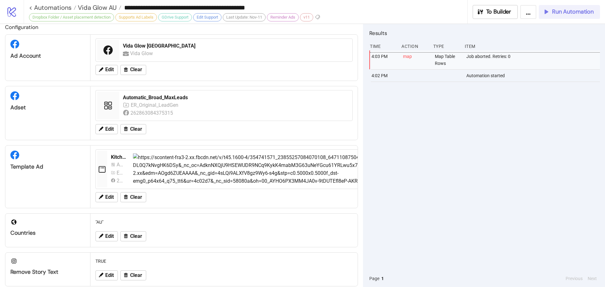 The height and width of the screenshot is (287, 605). I want to click on div: Dropbox Folder / Asset placement detection, so click(72, 17).